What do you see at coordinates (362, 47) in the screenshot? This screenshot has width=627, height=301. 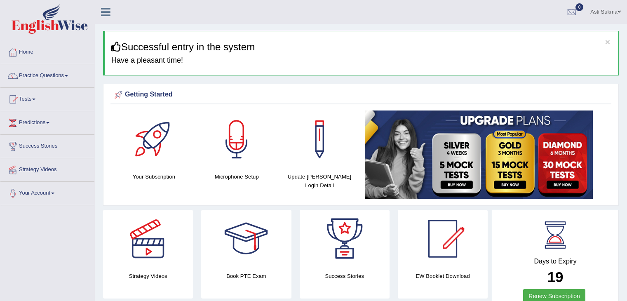 I see `h3: Successful entry in the system` at bounding box center [362, 47].